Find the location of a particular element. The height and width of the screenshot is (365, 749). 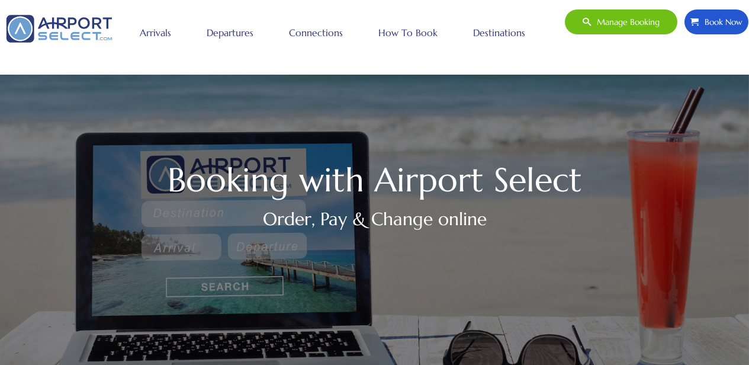

a: Connections is located at coordinates (316, 33).